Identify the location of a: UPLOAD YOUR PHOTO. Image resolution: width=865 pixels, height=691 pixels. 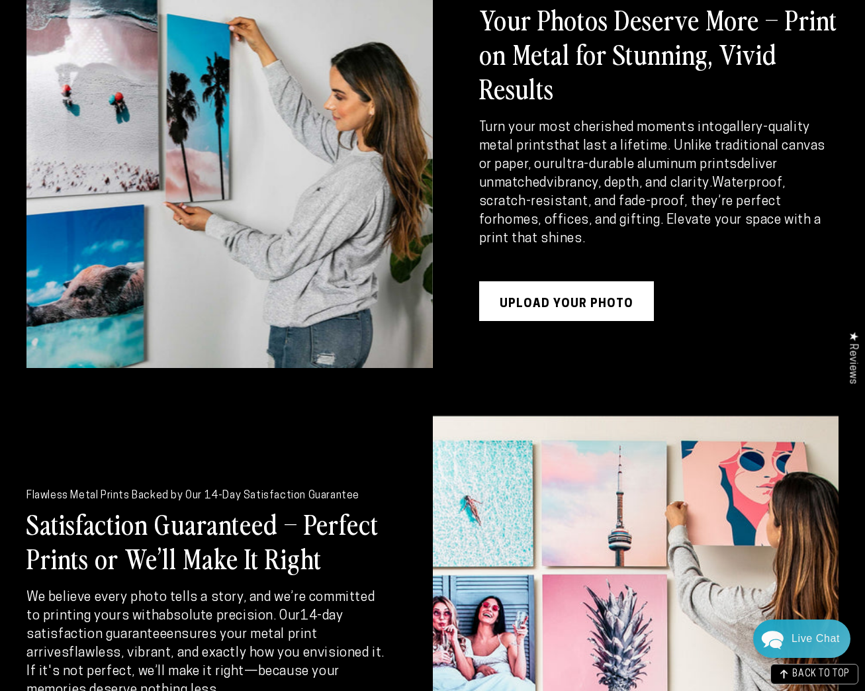
(567, 301).